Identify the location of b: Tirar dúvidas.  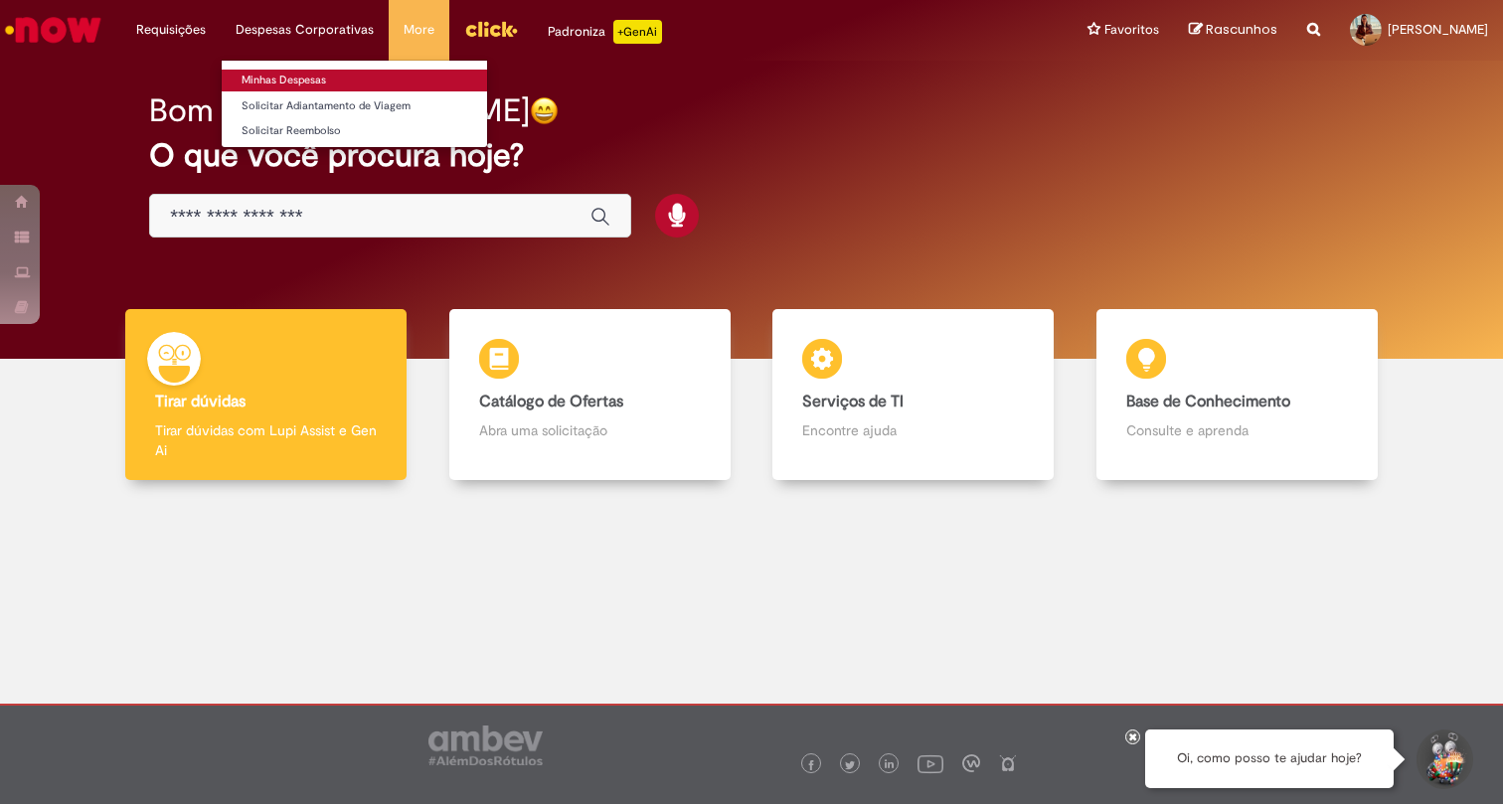
(200, 401).